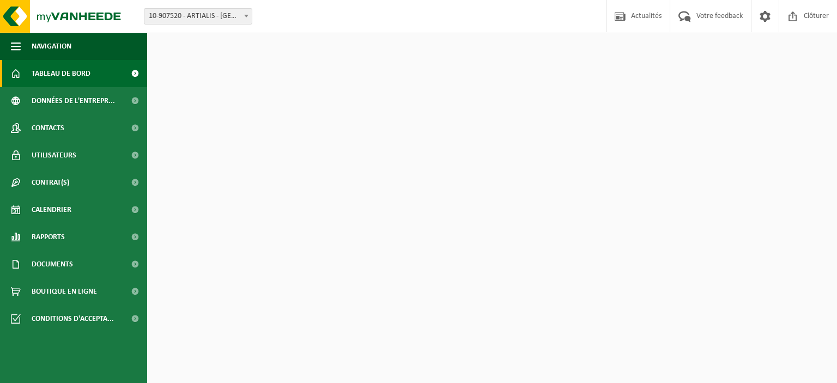  Describe the element at coordinates (51, 210) in the screenshot. I see `span: Calendrier` at that location.